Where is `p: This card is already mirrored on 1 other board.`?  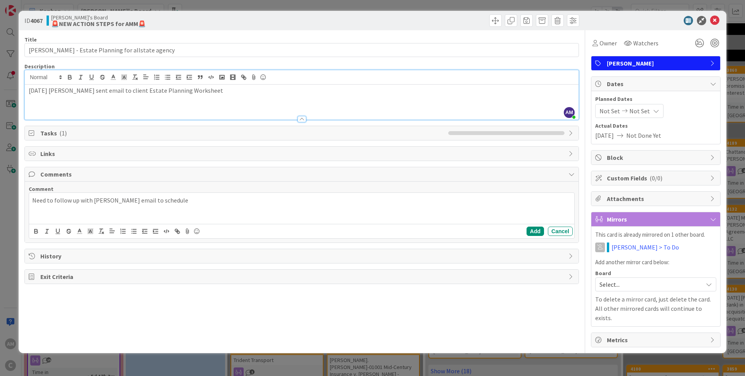 p: This card is already mirrored on 1 other board. is located at coordinates (656, 235).